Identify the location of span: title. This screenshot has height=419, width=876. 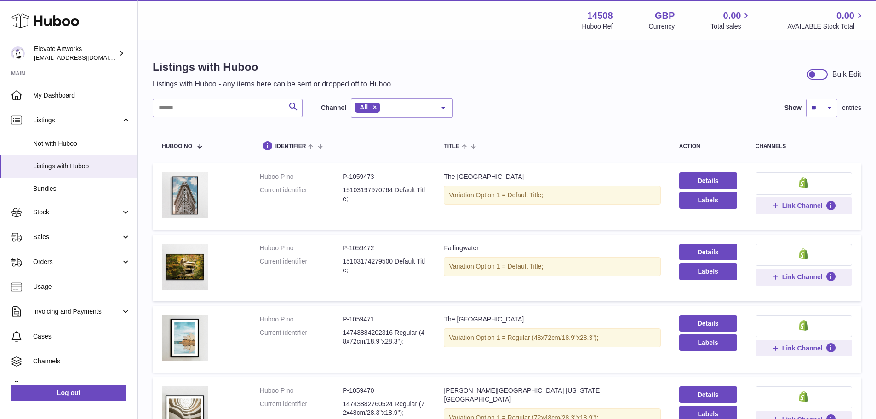
(451, 146).